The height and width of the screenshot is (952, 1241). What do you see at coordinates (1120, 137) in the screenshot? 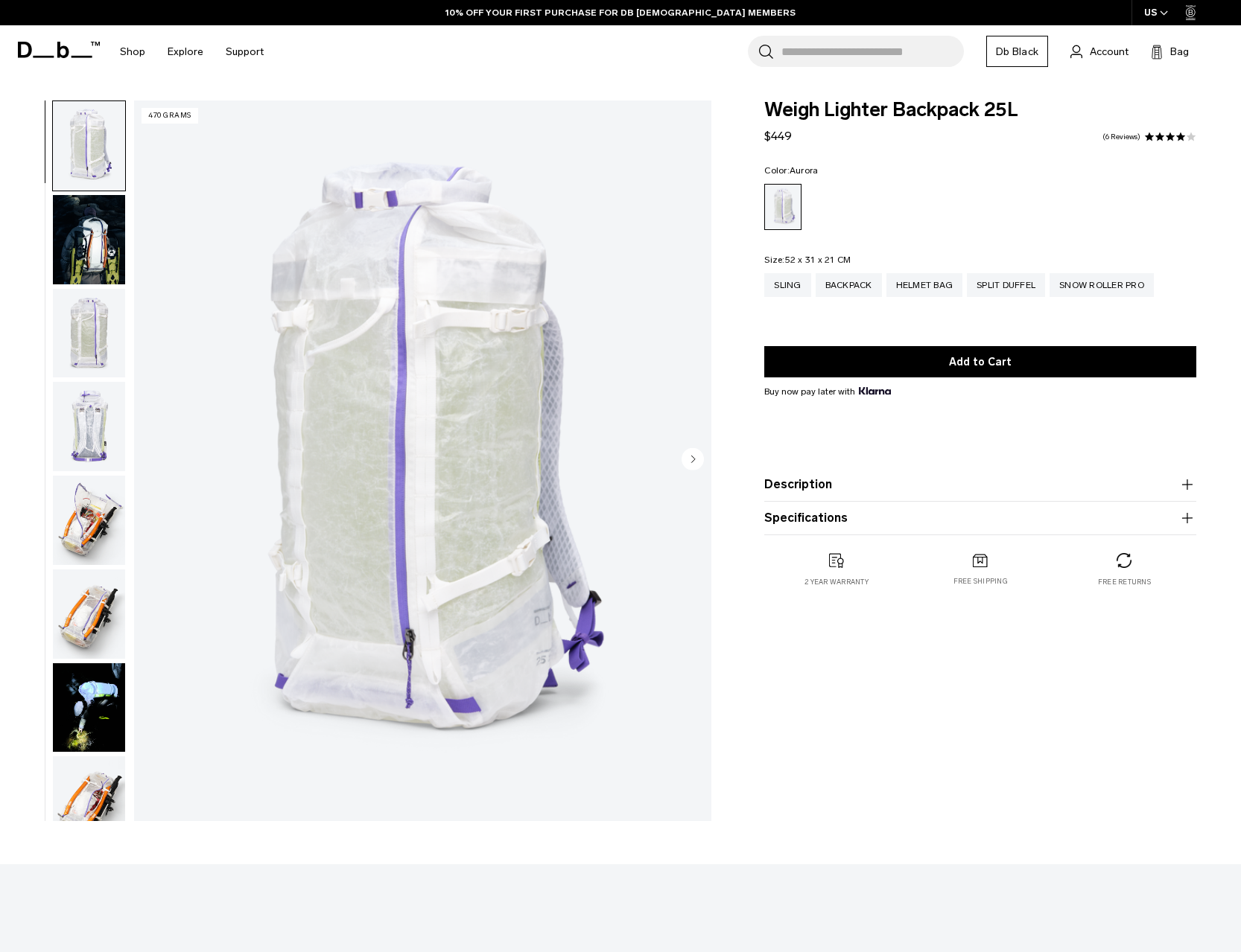
I see `a: 6 reviews` at bounding box center [1120, 137].